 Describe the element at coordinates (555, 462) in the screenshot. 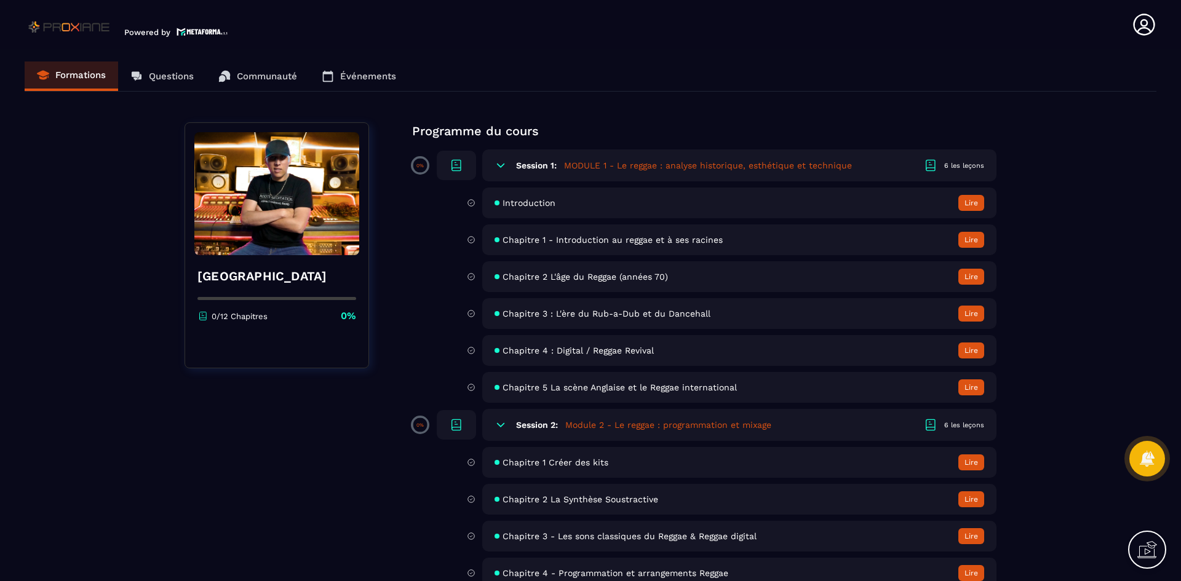

I see `span: Chapitre 1 Créer des kits` at that location.